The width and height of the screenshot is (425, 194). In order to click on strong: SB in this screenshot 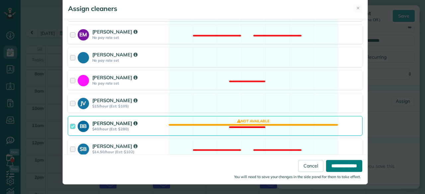, I will do `click(83, 149)`.